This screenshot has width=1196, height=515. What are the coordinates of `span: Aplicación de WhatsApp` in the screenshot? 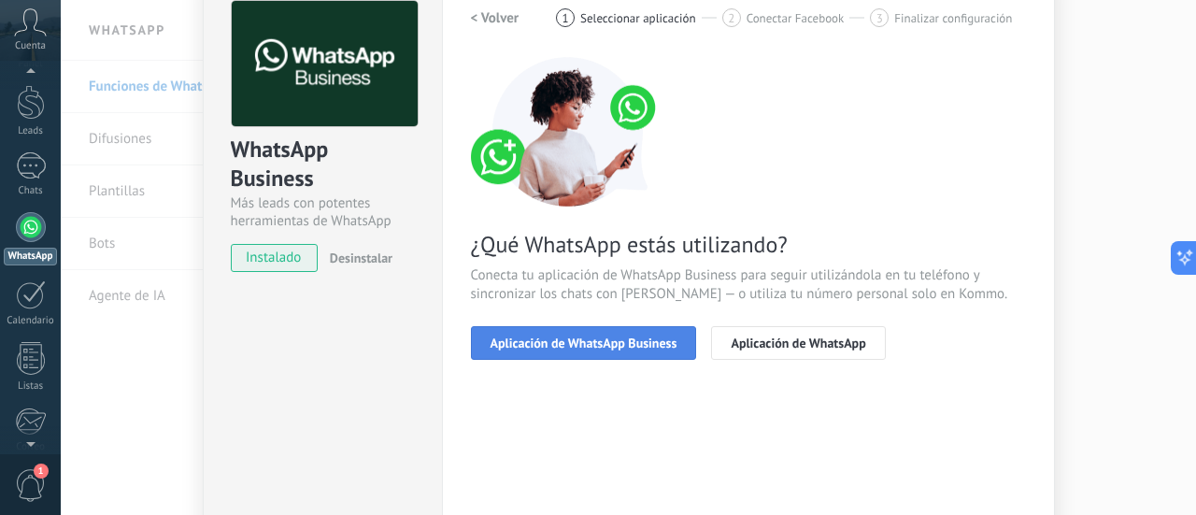 It's located at (798, 343).